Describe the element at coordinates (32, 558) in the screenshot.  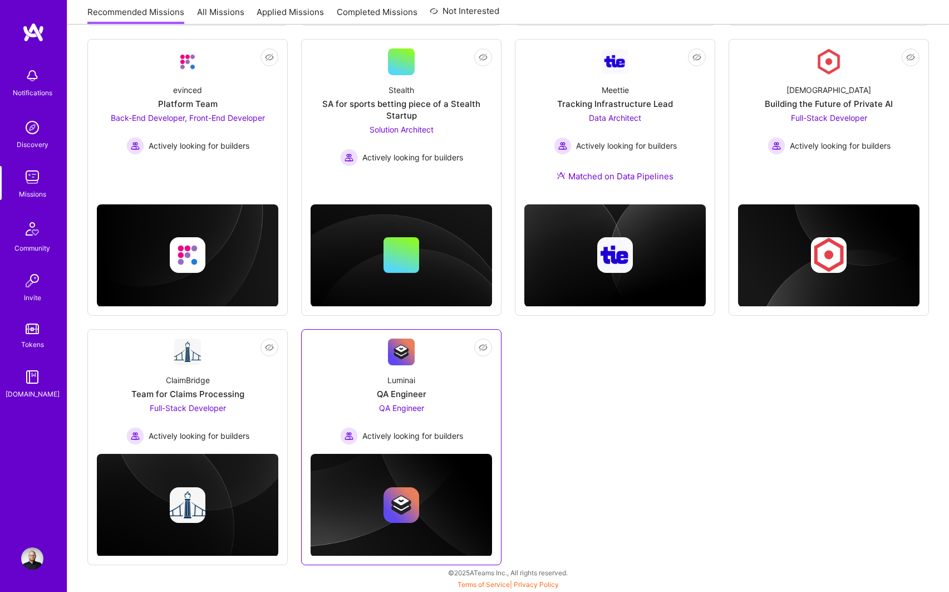
I see `a: User Avatar` at that location.